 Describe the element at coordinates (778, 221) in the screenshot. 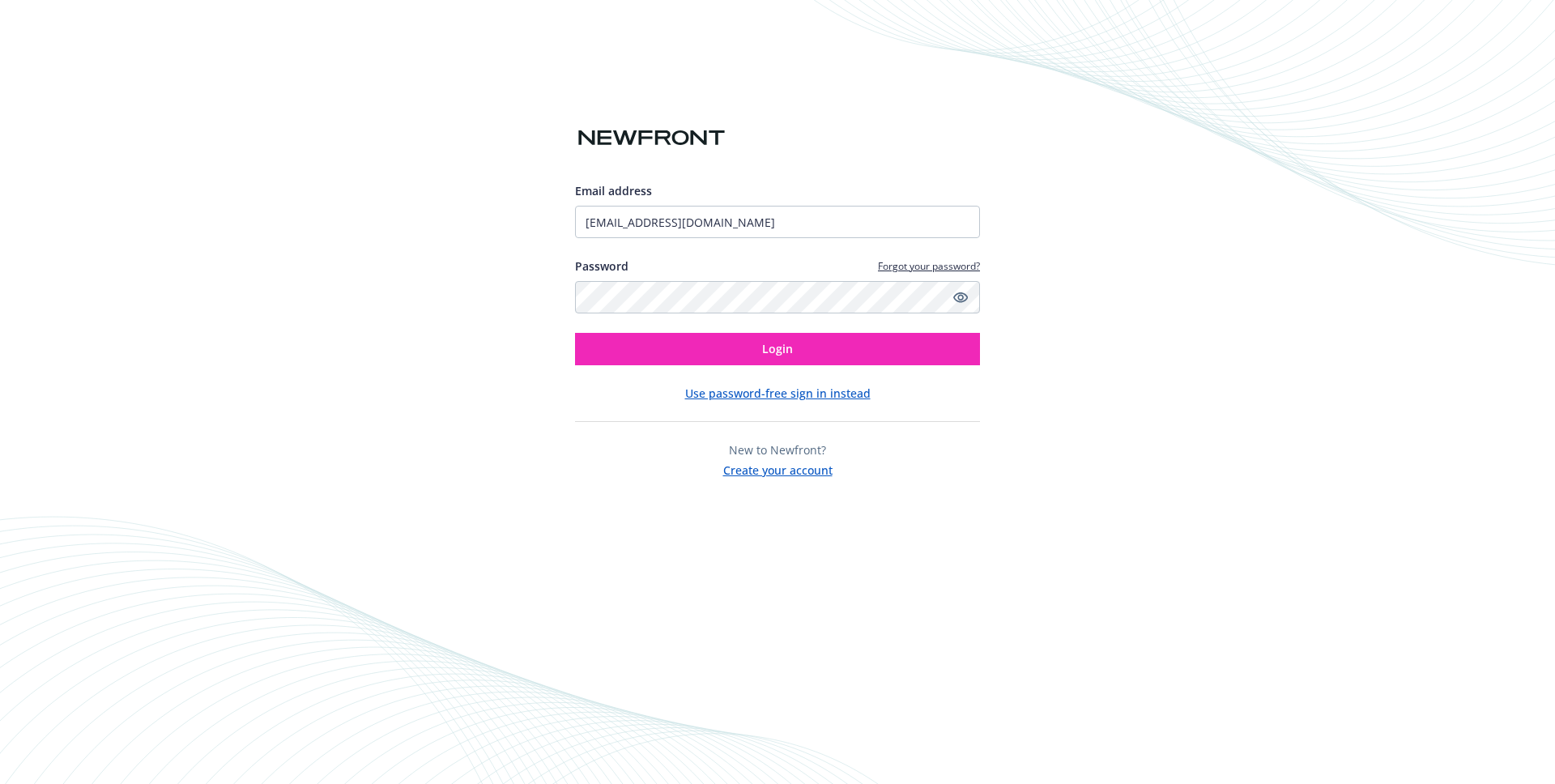

I see `input: Enter your email` at that location.